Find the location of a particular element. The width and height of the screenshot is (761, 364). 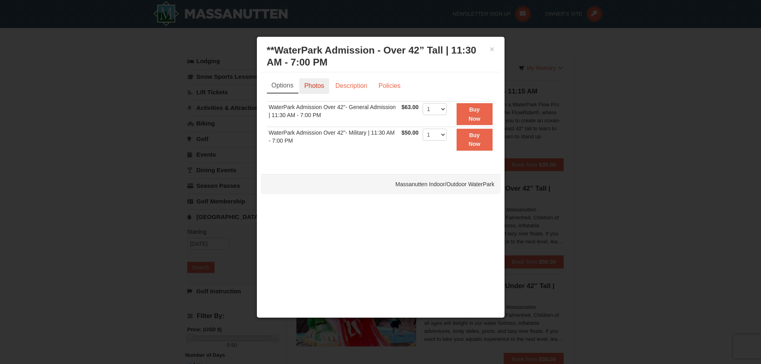

a: Options is located at coordinates (282, 86).